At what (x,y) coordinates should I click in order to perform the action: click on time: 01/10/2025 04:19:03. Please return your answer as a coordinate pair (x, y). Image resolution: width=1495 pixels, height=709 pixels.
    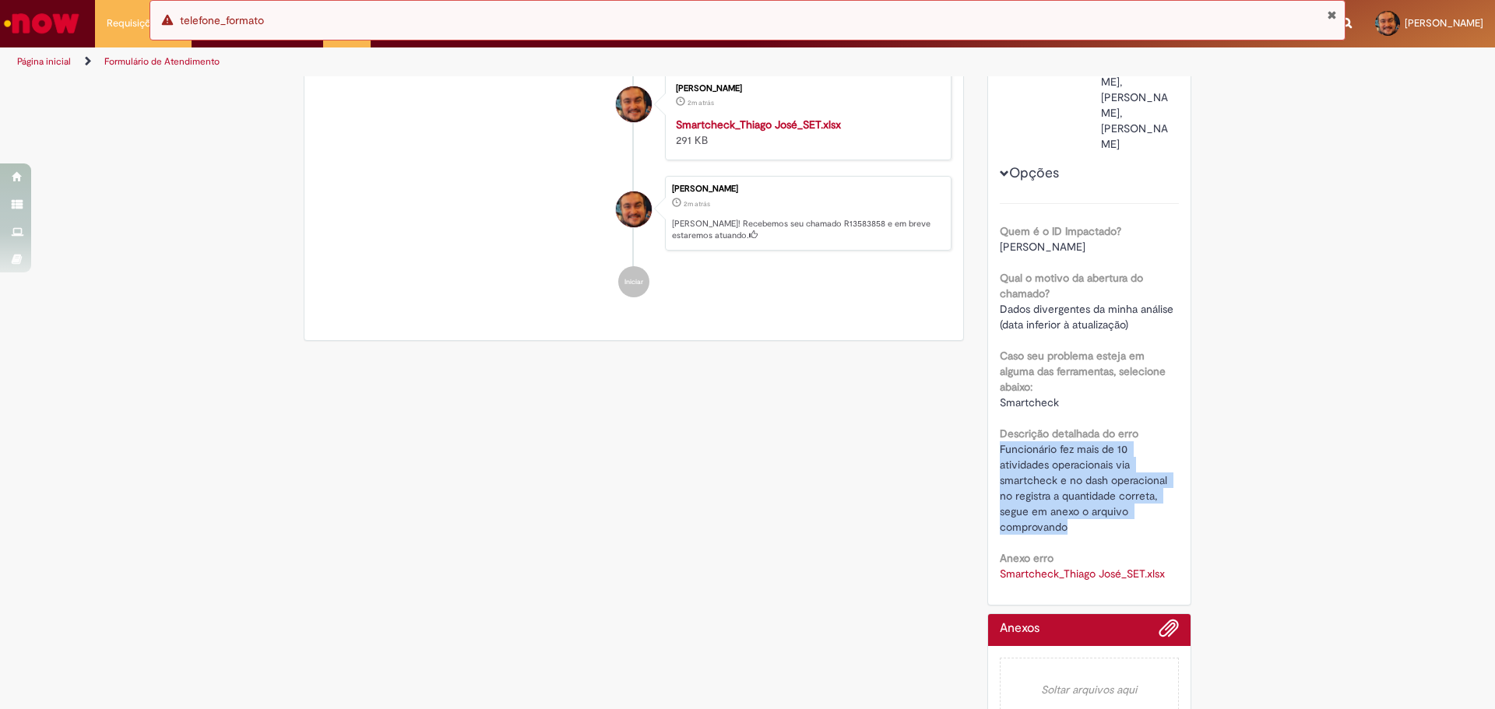
    Looking at the image, I should click on (701, 103).